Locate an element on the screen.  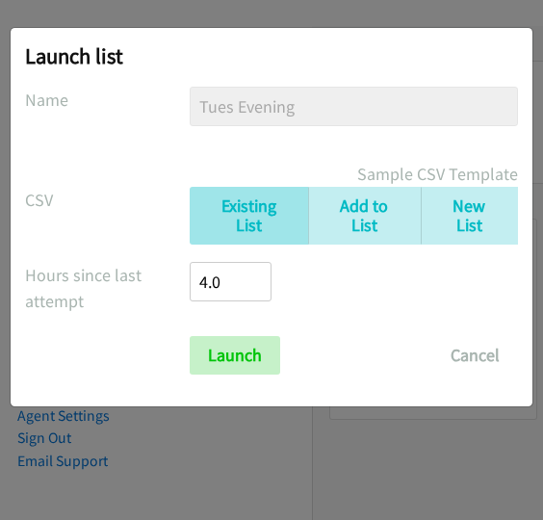
label: Automatically skip records you've called within this time frame. Note: They'll still appear in th... is located at coordinates (107, 288).